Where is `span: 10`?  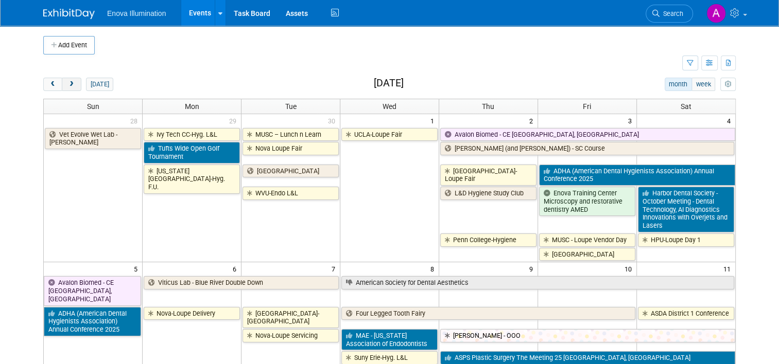 span: 10 is located at coordinates (630, 269).